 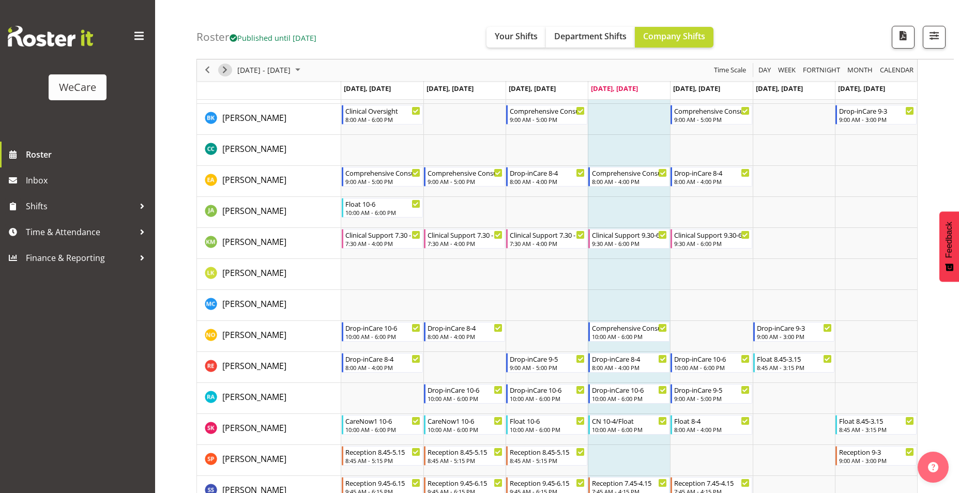 What do you see at coordinates (629, 239) in the screenshot?
I see `div: Kishendri Moodley"s event - Clinical Support 9.30-6 Begin From Thursday, October 9, 2025 at 9:30:...` at bounding box center [629, 239].